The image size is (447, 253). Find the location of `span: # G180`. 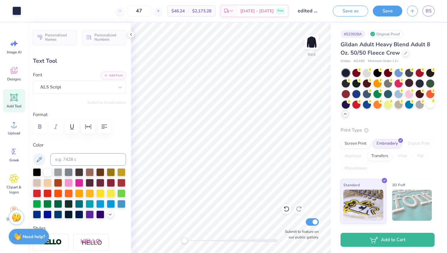

span: # G180 is located at coordinates (359, 61).